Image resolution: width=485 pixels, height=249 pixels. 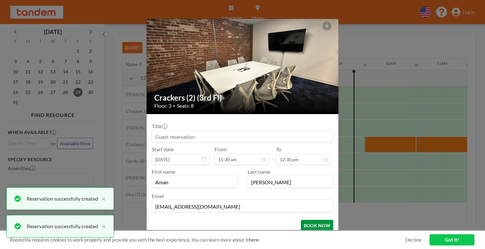 I want to click on input: Last name, so click(x=290, y=182).